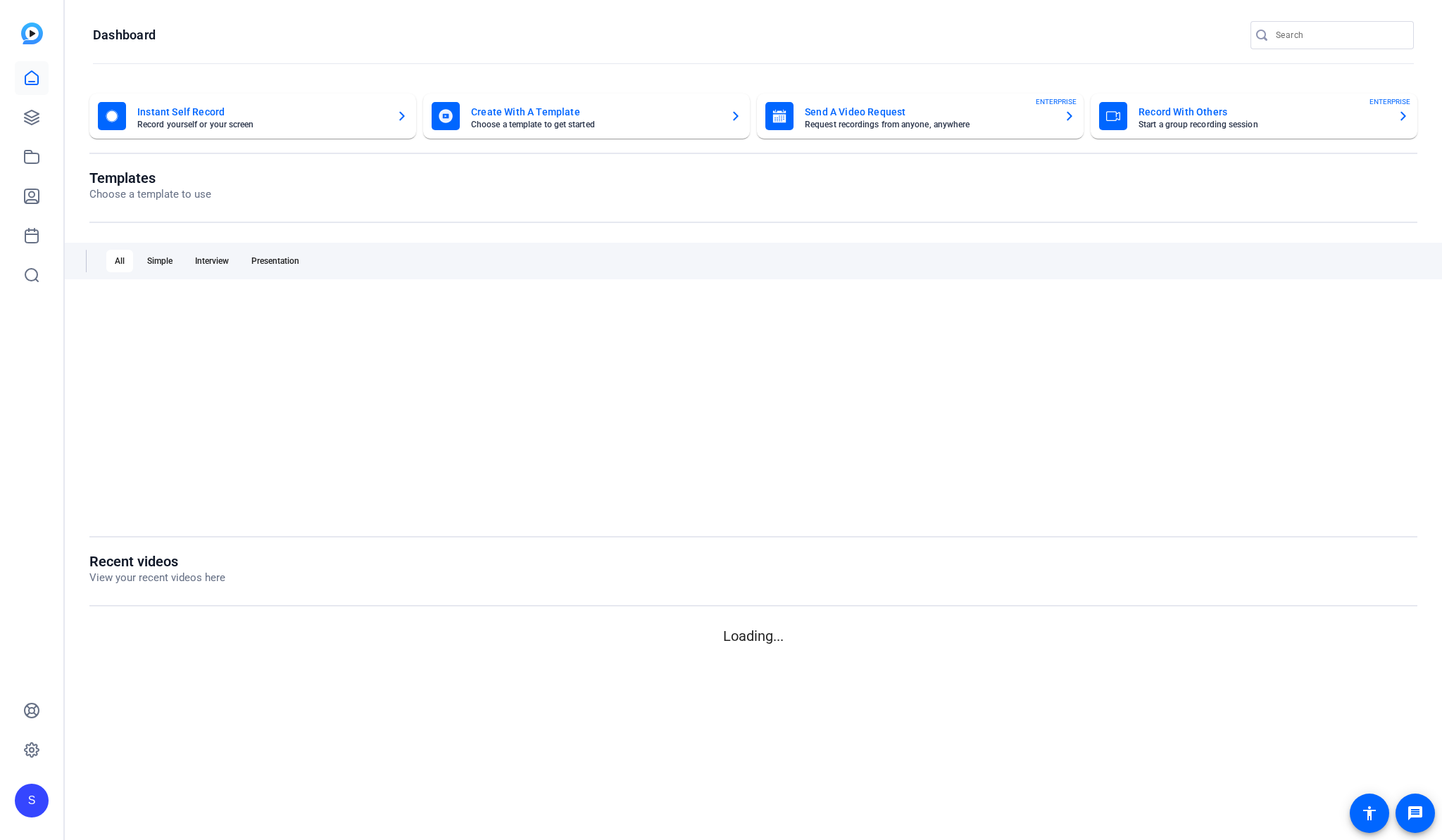 This screenshot has width=1442, height=840. Describe the element at coordinates (1415, 813) in the screenshot. I see `mat-icon: message` at that location.